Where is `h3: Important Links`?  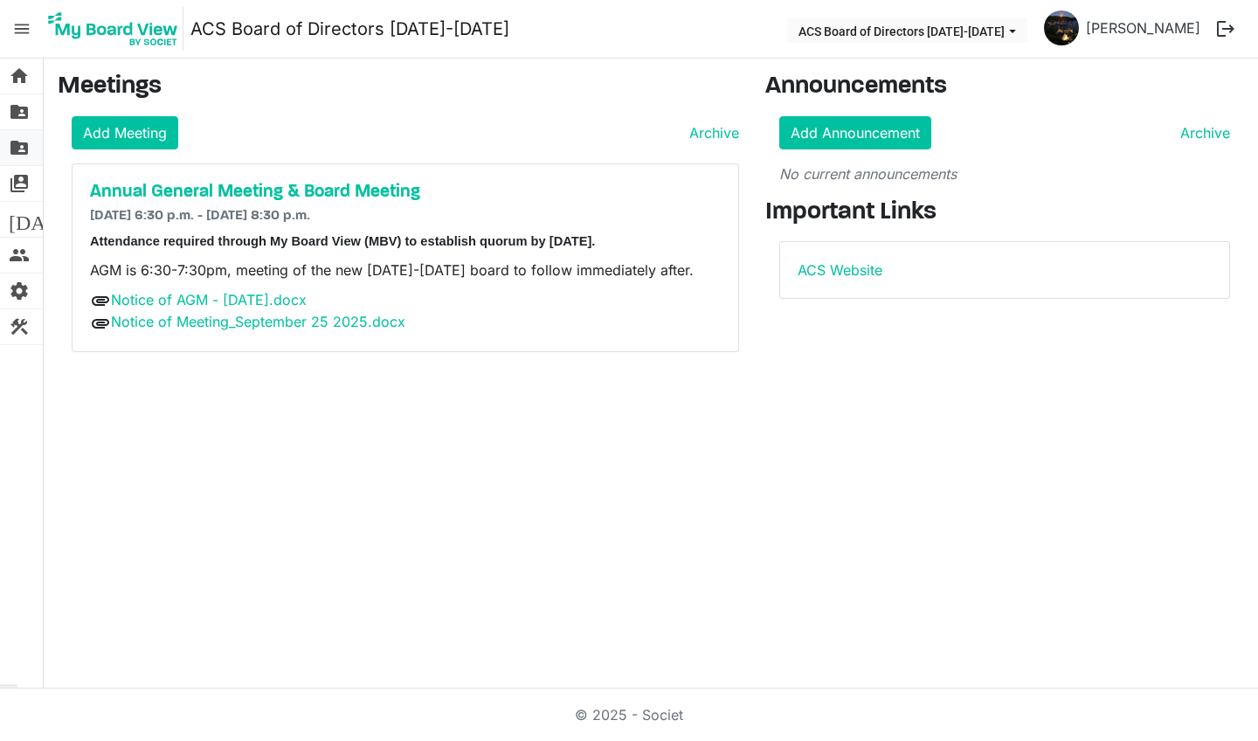
h3: Important Links is located at coordinates (1005, 213).